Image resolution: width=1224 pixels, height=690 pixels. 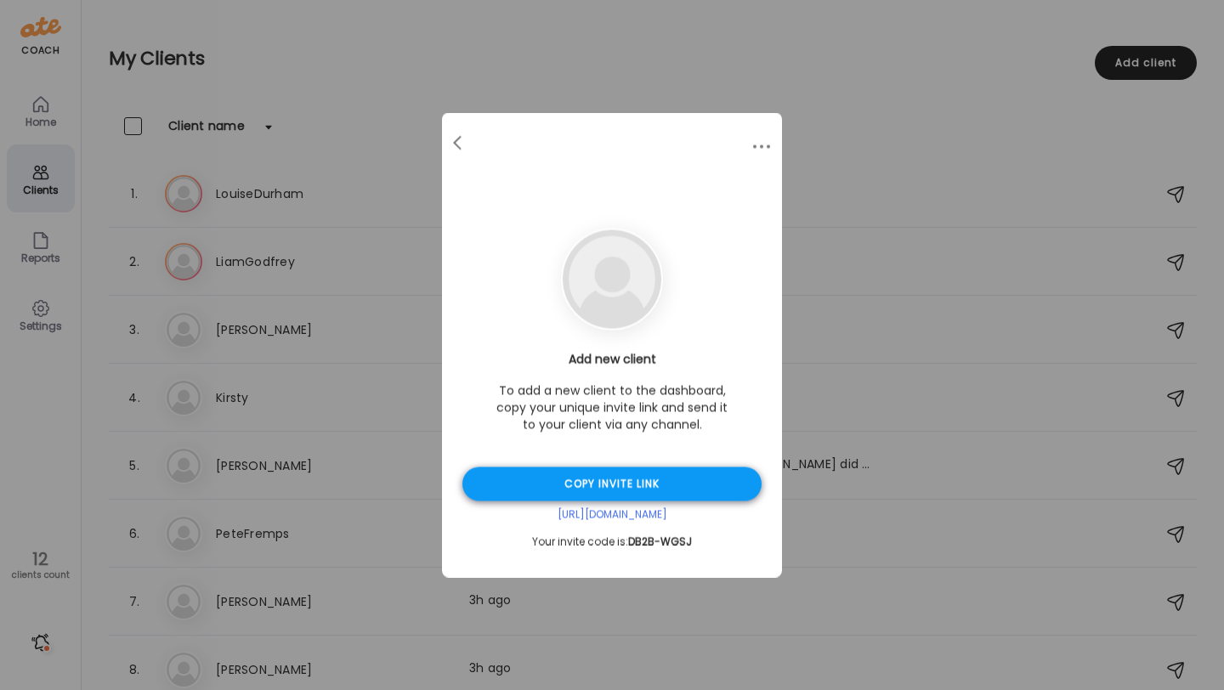 I want to click on div: Copy invite link, so click(x=612, y=484).